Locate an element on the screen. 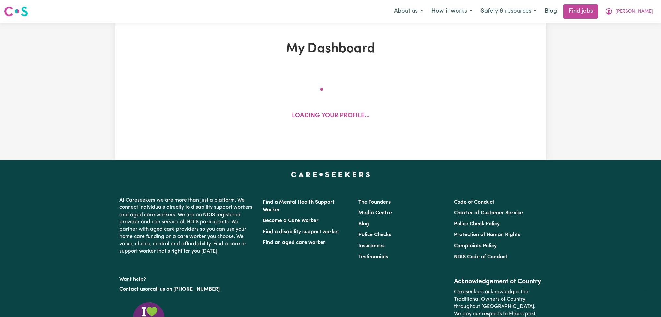 Image resolution: width=661 pixels, height=317 pixels. a: Find a Mental Health Support Worker is located at coordinates (299, 206).